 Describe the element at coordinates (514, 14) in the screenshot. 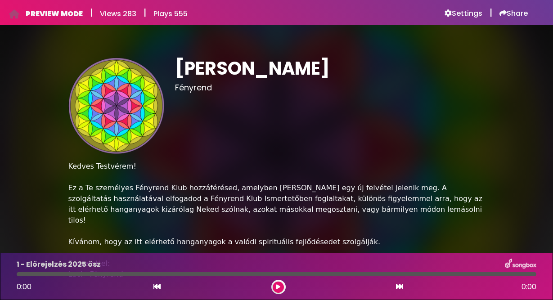

I see `h6: Share` at that location.